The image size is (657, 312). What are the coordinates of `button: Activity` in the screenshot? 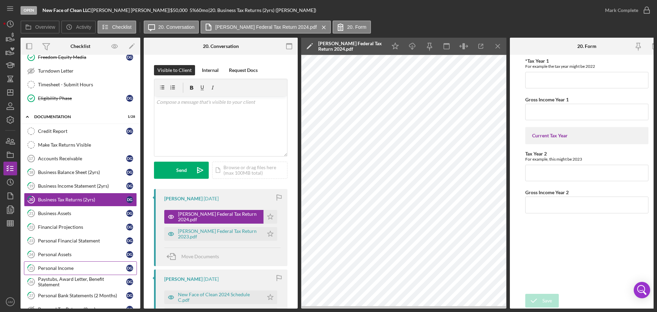 It's located at (78, 27).